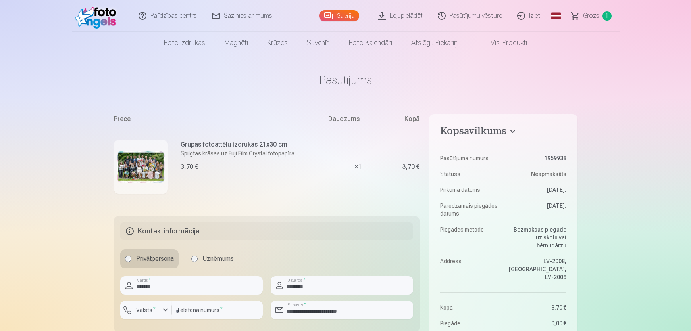  What do you see at coordinates (212, 259) in the screenshot?
I see `label: Uzņēmums` at bounding box center [212, 259].